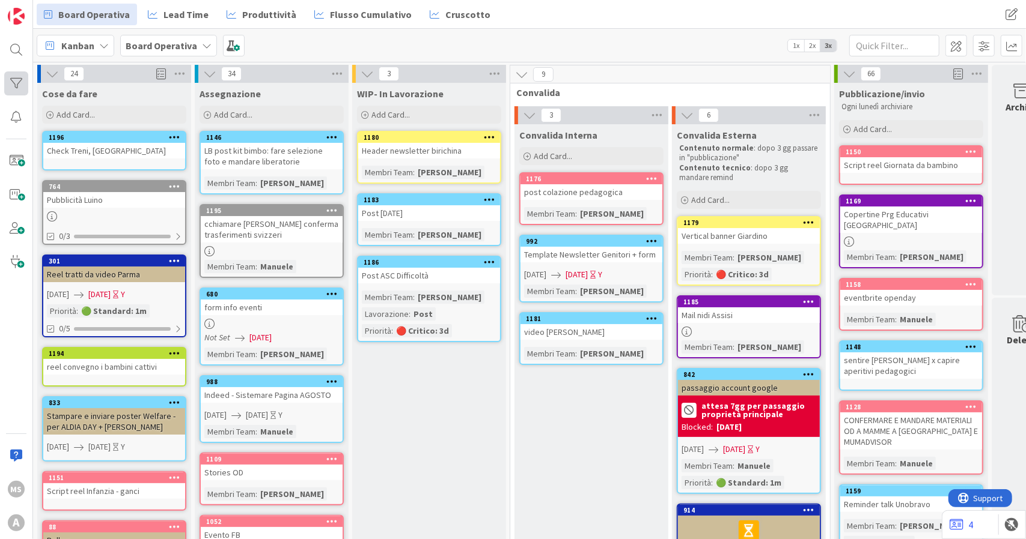 This screenshot has width=1026, height=539. What do you see at coordinates (749, 310) in the screenshot?
I see `div: 1185Mail nidi Assisi` at bounding box center [749, 310].